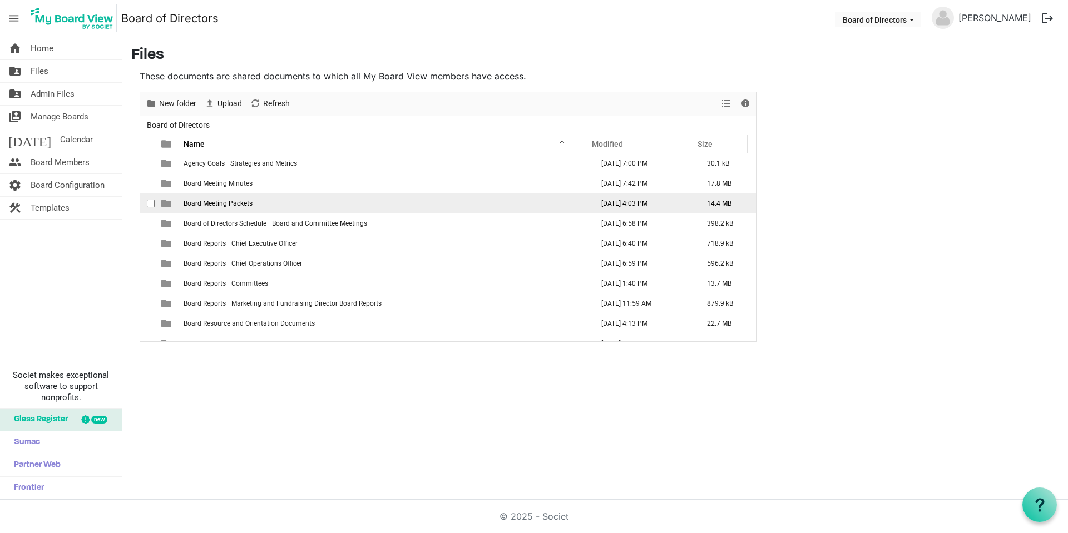 The width and height of the screenshot is (1068, 533). Describe the element at coordinates (726, 224) in the screenshot. I see `td: 398.2 kB is template cell column header Size` at that location.